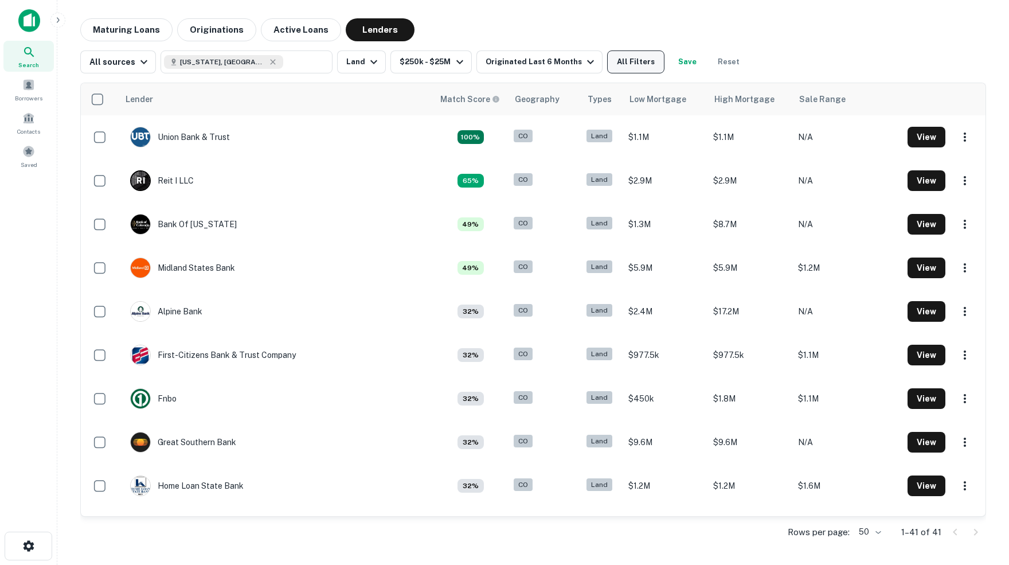 This screenshot has height=565, width=1009. Describe the element at coordinates (665, 442) in the screenshot. I see `td: $9.6M` at that location.